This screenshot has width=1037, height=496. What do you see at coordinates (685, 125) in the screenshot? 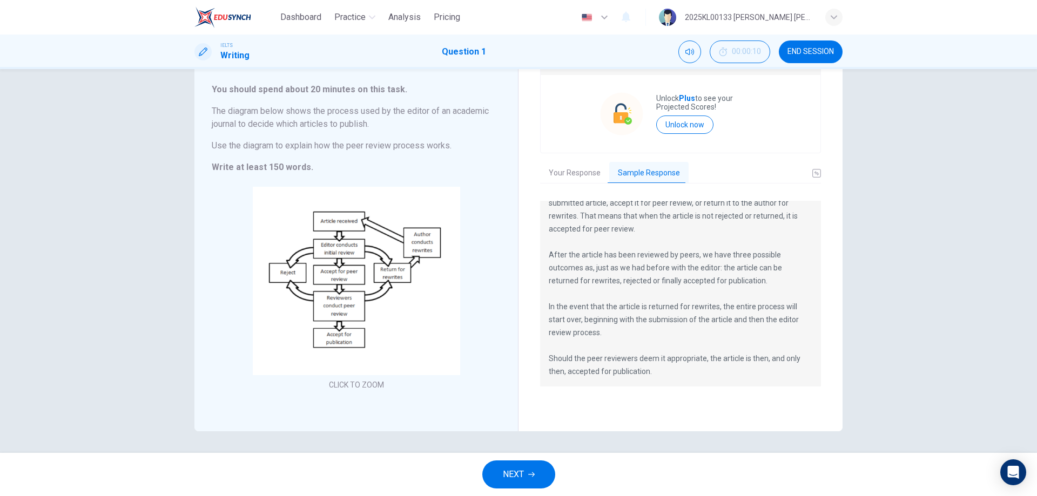
I see `button: Unlock now` at bounding box center [685, 125].